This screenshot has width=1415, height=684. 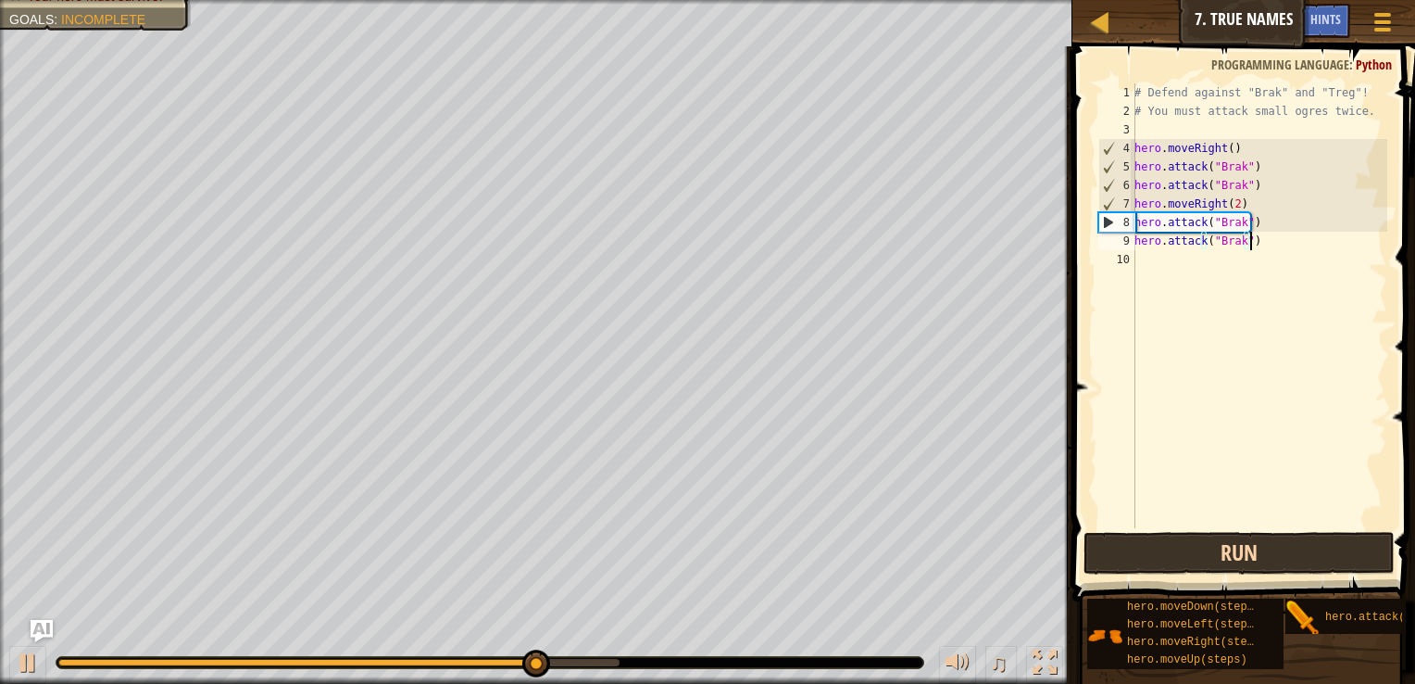 What do you see at coordinates (28, 664) in the screenshot?
I see `button: Ctrl + P: Play` at bounding box center [28, 664].